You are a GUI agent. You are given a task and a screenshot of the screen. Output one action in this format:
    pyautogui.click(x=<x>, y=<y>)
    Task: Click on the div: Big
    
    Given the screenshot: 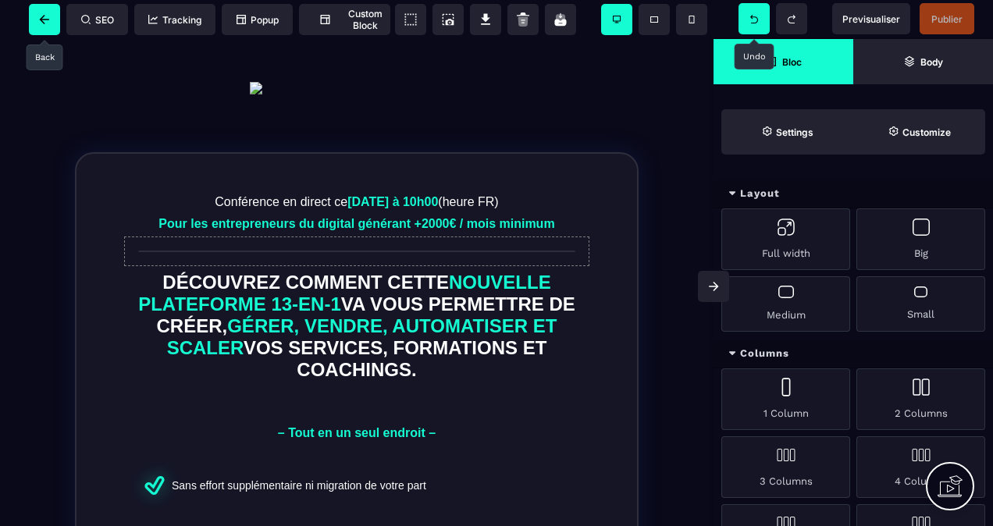 What is the action you would take?
    pyautogui.click(x=920, y=239)
    